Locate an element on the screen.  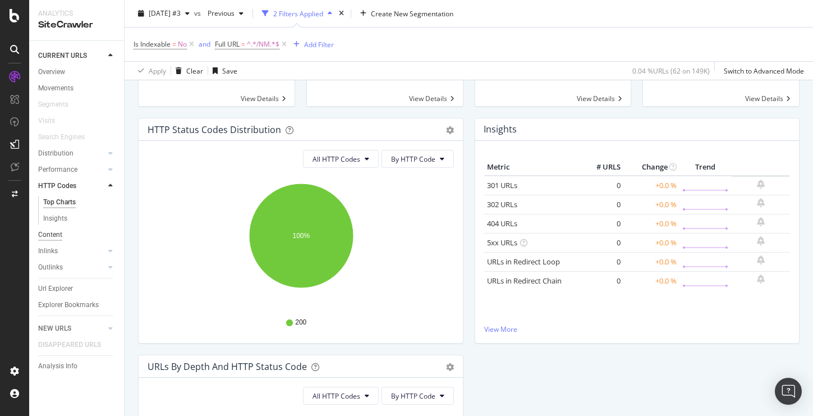
a: View More is located at coordinates (637, 329).